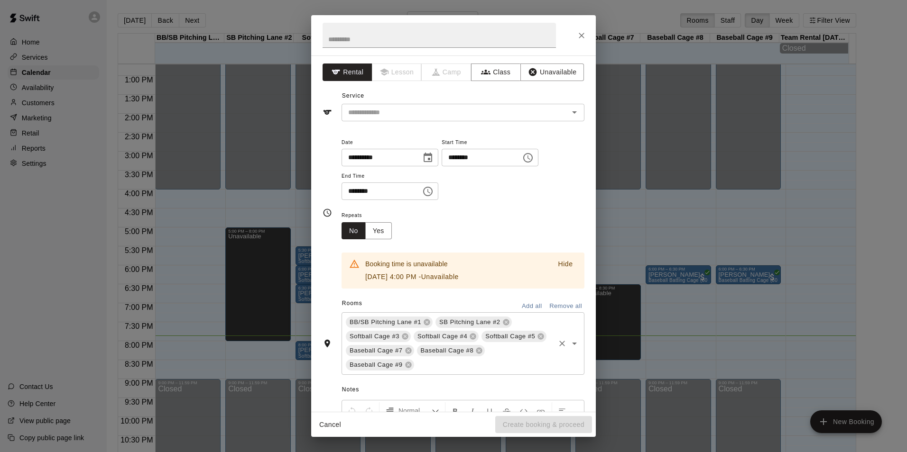 This screenshot has width=907, height=452. Describe the element at coordinates (370, 216) in the screenshot. I see `span: Repeats` at that location.